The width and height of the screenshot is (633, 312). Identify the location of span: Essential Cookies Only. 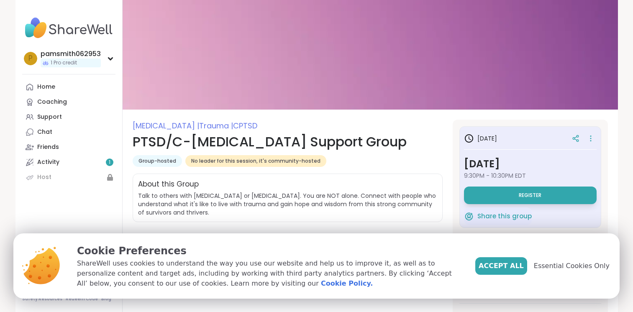
(571, 266).